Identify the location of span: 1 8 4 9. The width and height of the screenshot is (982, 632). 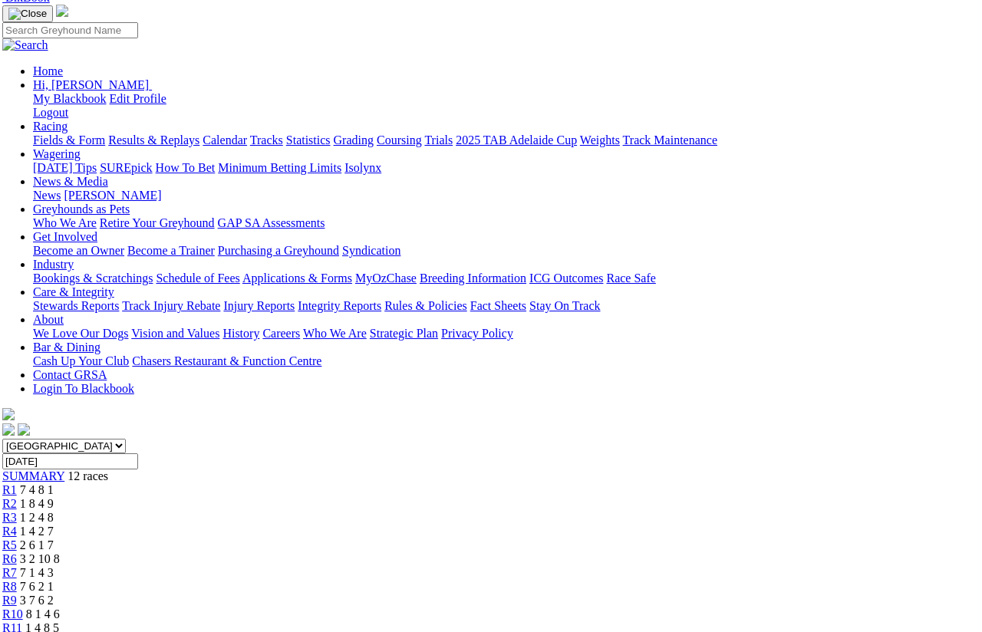
(37, 503).